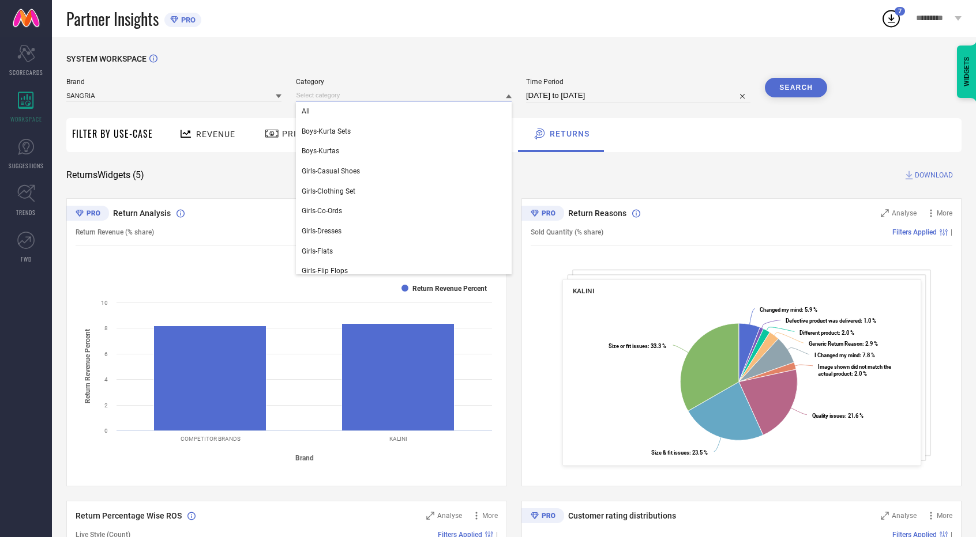  Describe the element at coordinates (26, 119) in the screenshot. I see `span: WORKSPACE` at that location.